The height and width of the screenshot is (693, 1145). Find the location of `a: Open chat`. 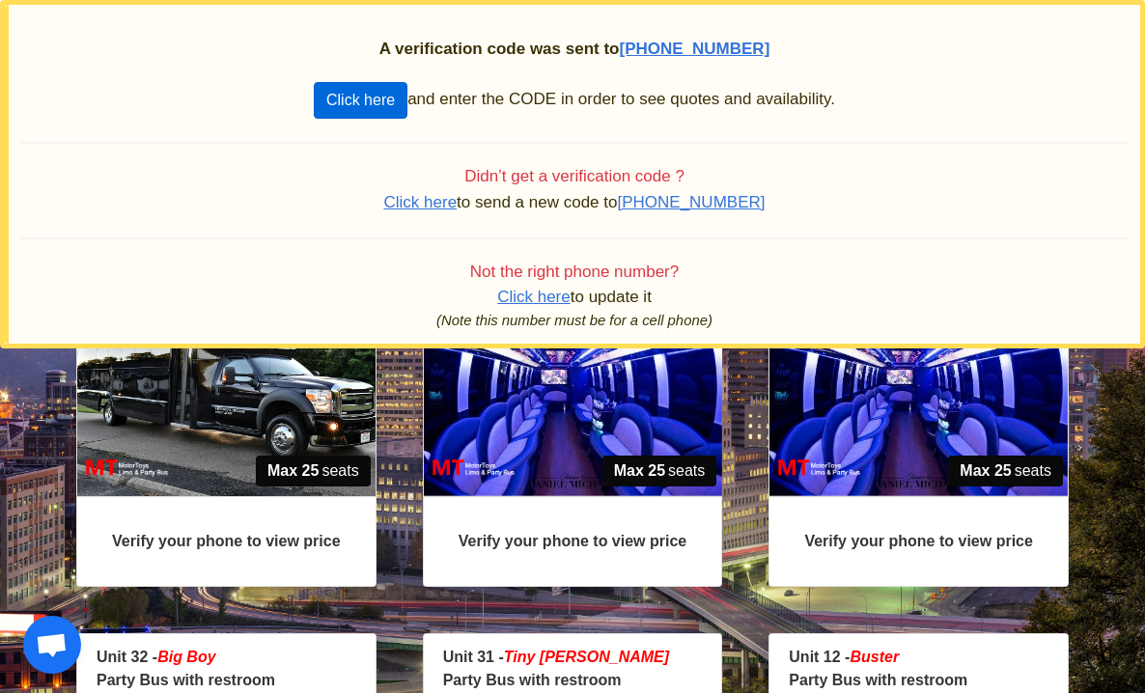

a: Open chat is located at coordinates (52, 645).